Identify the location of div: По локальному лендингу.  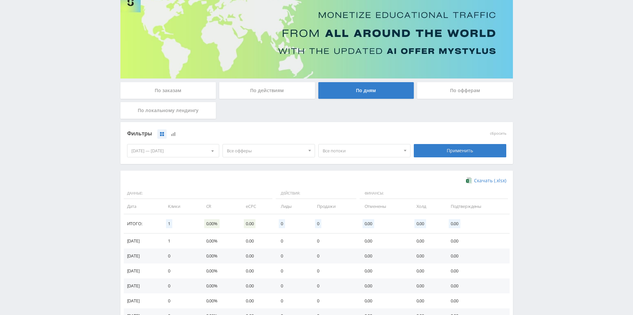
(168, 110).